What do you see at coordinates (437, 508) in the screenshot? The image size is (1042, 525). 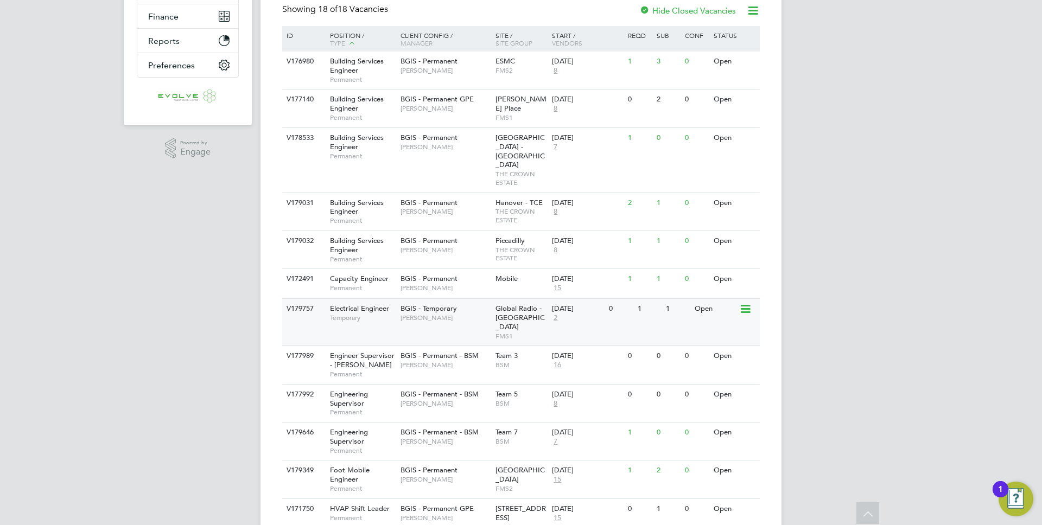 I see `span: BGIS - Permanent GPE` at bounding box center [437, 508].